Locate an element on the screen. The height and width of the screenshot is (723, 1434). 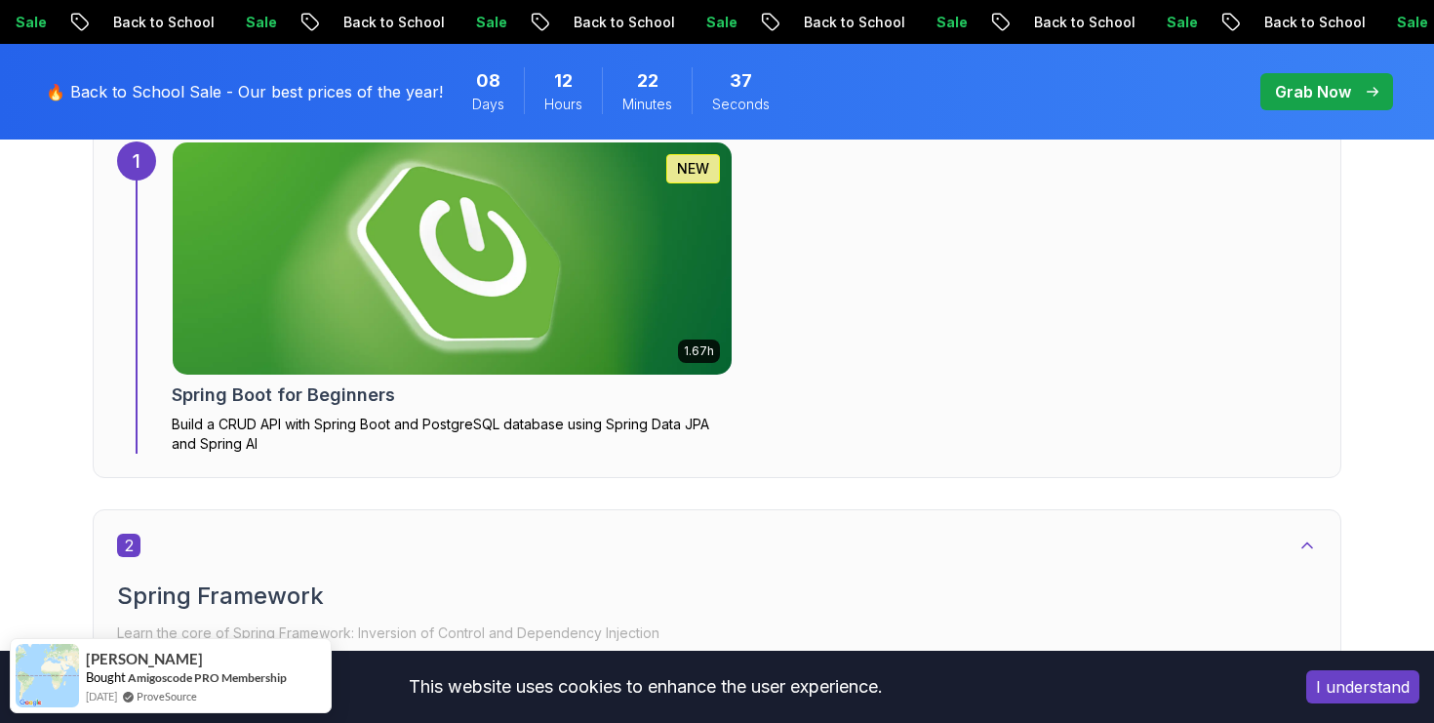
h2: Spring Boot for Beginners is located at coordinates (283, 395).